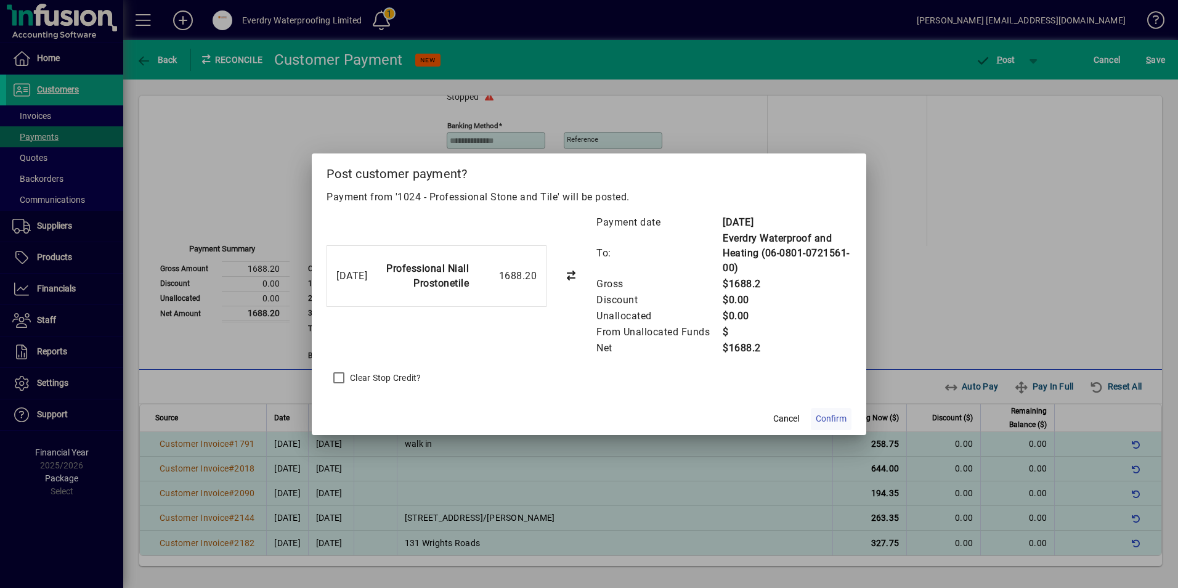 The width and height of the screenshot is (1178, 588). I want to click on td: Payment date, so click(658, 222).